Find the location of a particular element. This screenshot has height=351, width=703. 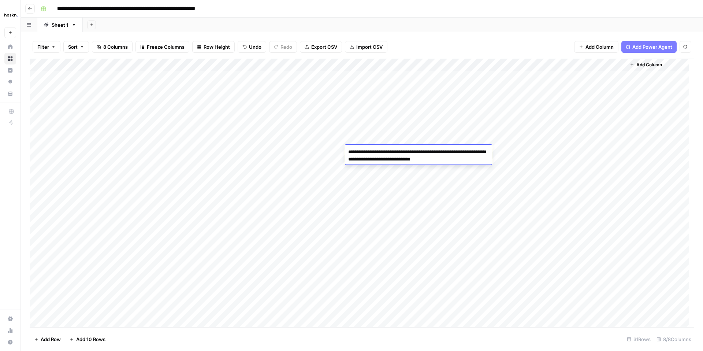

img: Haskn Logo is located at coordinates (11, 15).